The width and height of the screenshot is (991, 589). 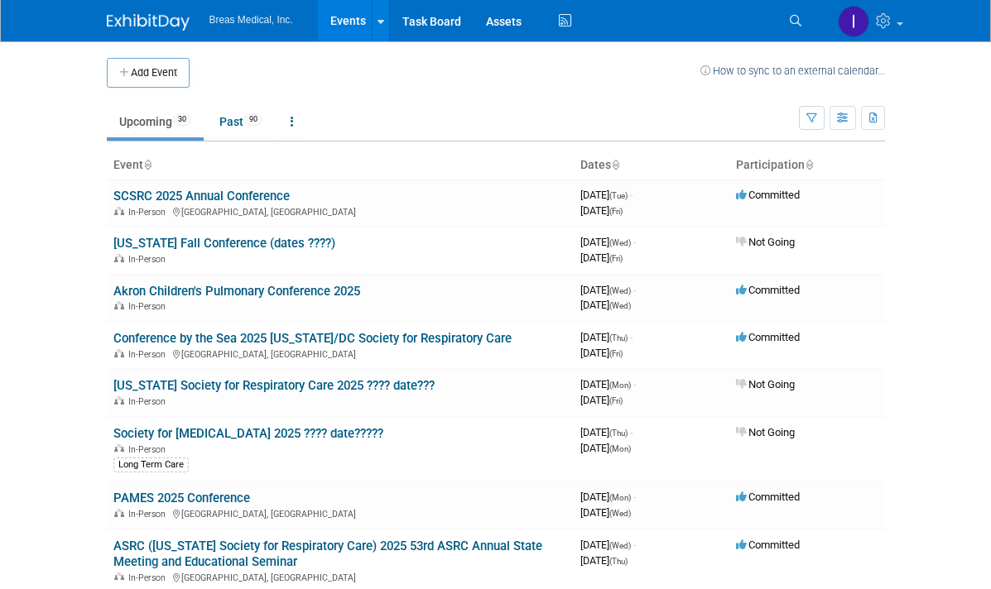 I want to click on div: Long Term Care, so click(x=151, y=465).